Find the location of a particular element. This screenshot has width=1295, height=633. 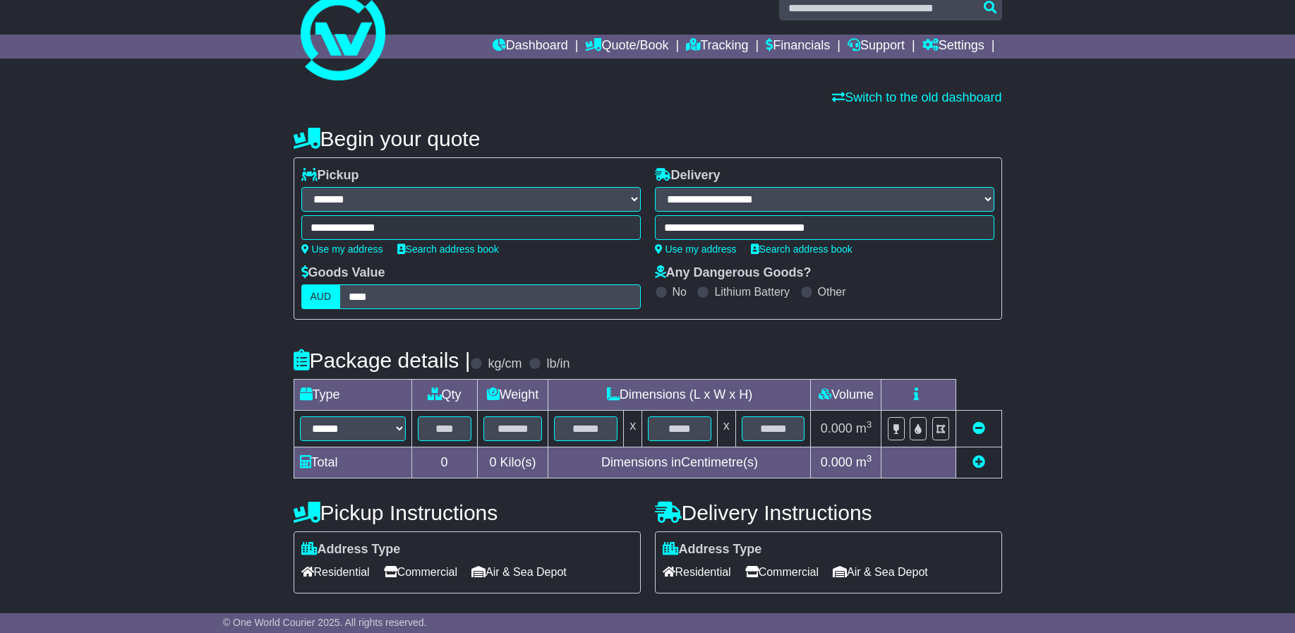

label: Any Dangerous Goods? is located at coordinates (733, 273).